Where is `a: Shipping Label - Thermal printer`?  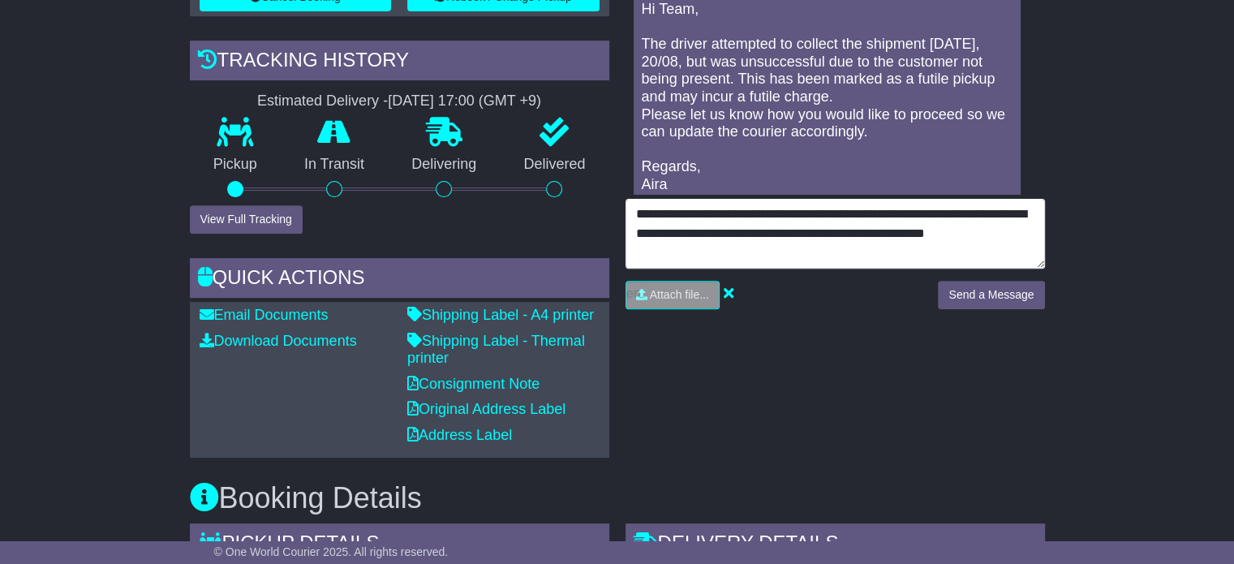
a: Shipping Label - Thermal printer is located at coordinates (496, 350).